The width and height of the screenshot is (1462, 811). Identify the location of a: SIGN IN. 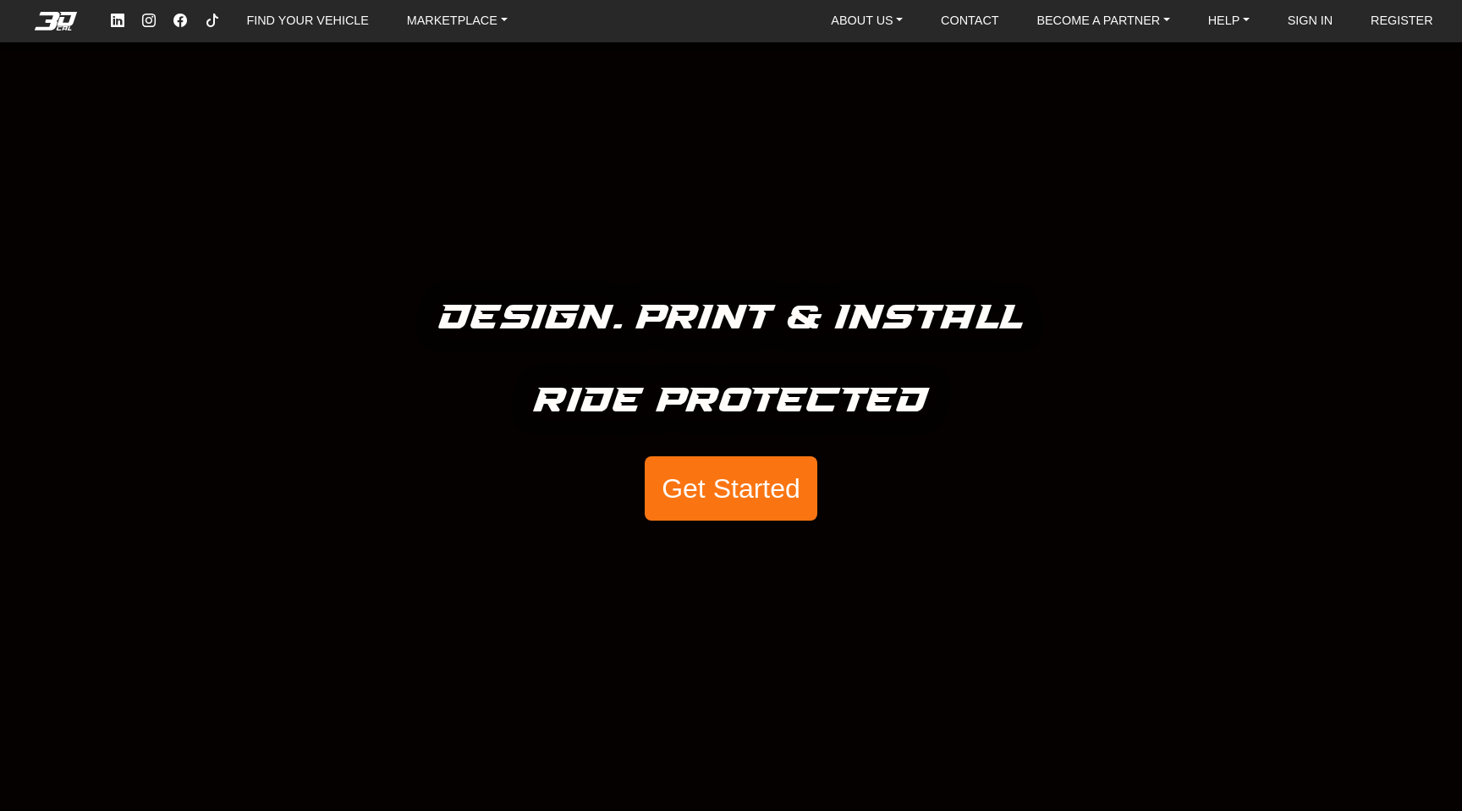
(1311, 20).